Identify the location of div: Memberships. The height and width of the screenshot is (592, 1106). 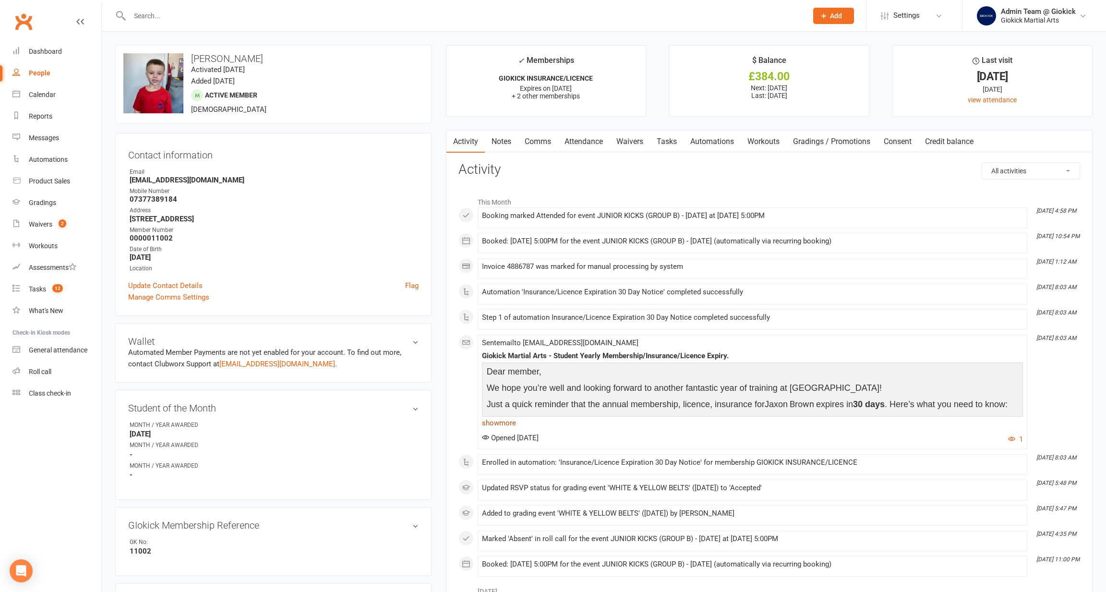
(546, 63).